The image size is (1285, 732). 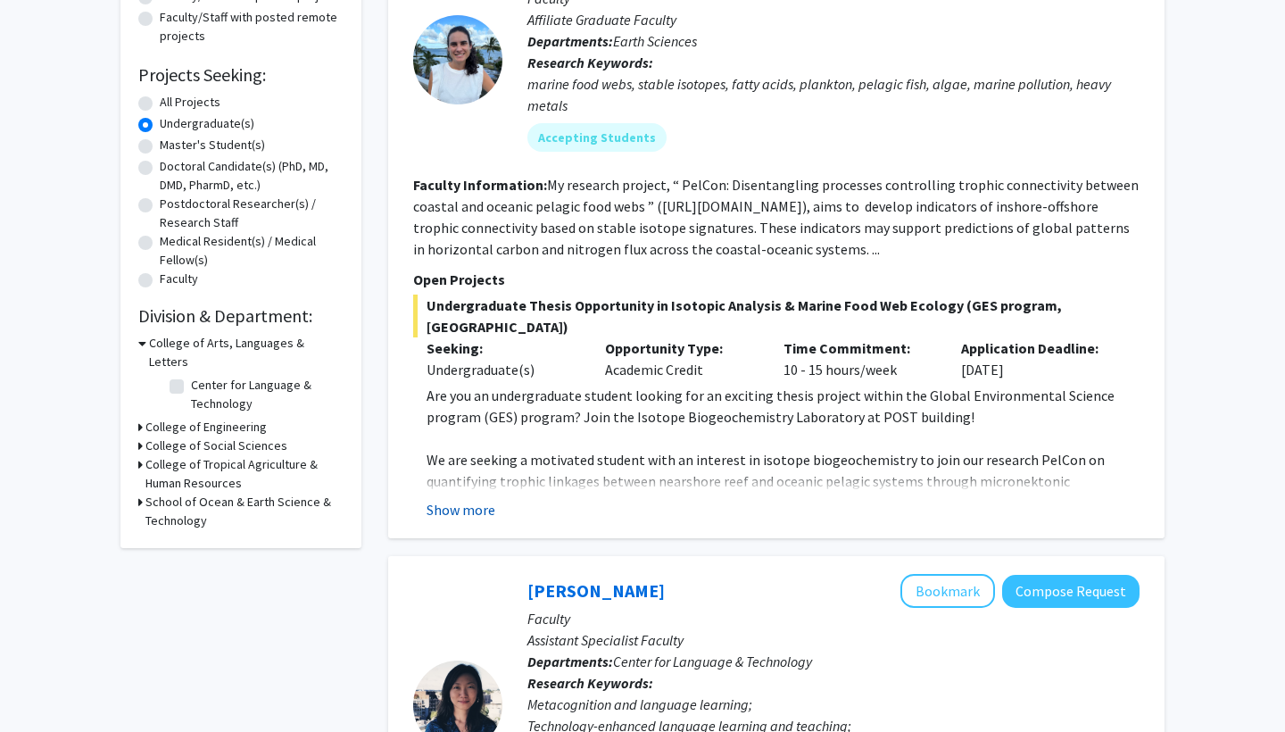 What do you see at coordinates (782, 406) in the screenshot?
I see `p: Are you an undergraduate student looking for an exciting thesis project within the Global Environ...` at bounding box center [782, 406].